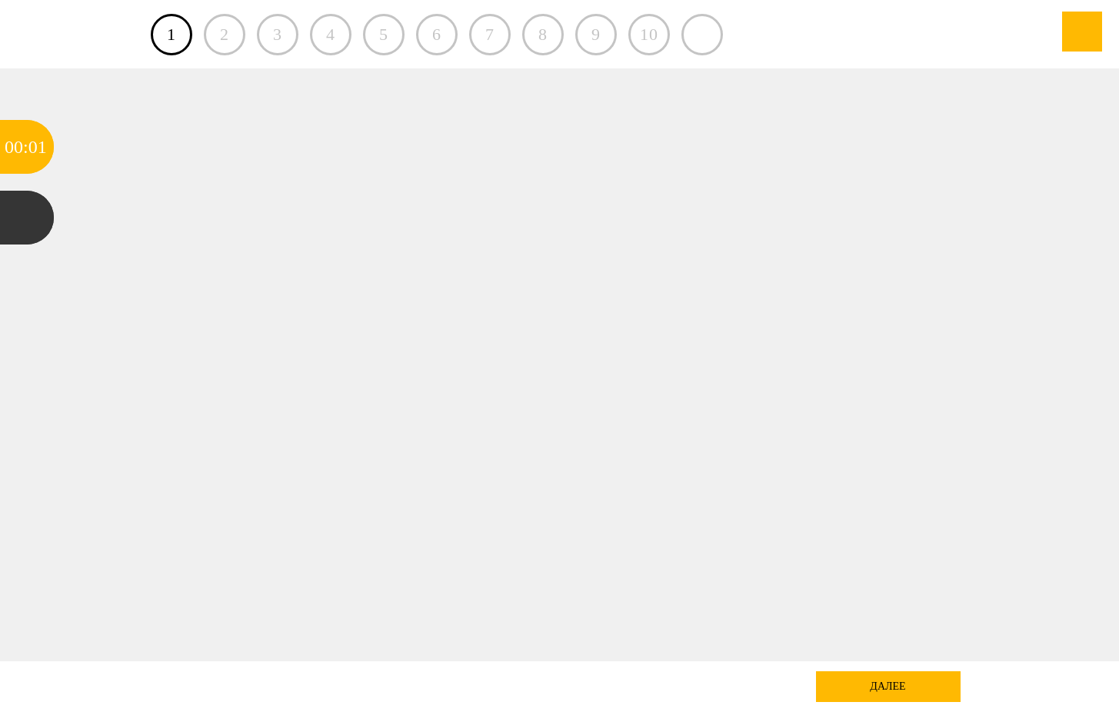 The image size is (1119, 712). What do you see at coordinates (172, 35) in the screenshot?
I see `a: 1` at bounding box center [172, 35].